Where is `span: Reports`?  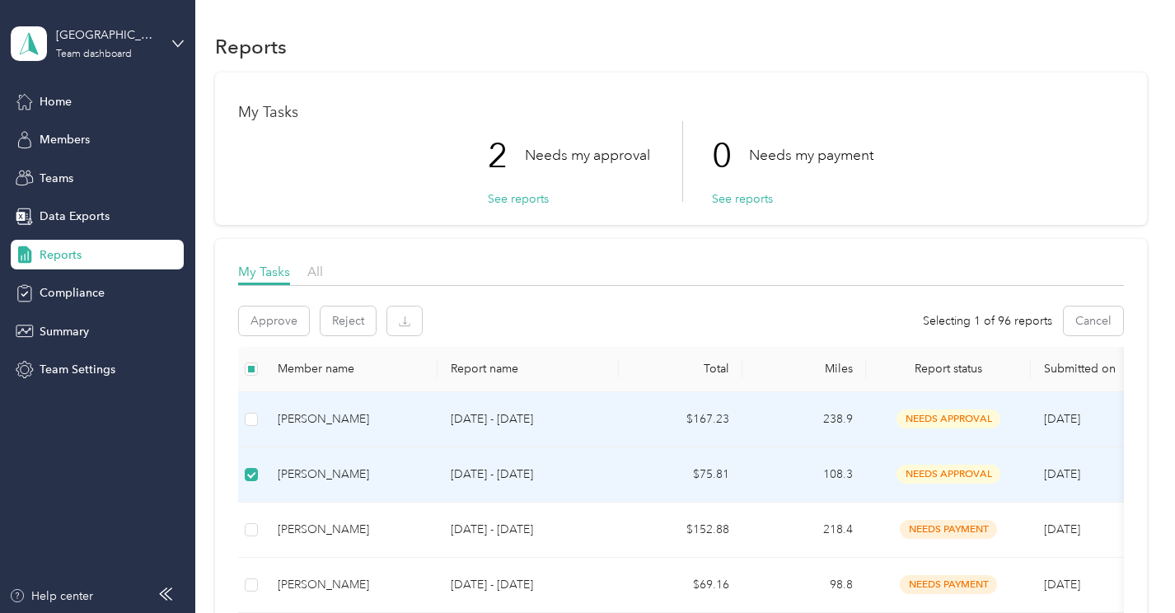
span: Reports is located at coordinates (60, 255).